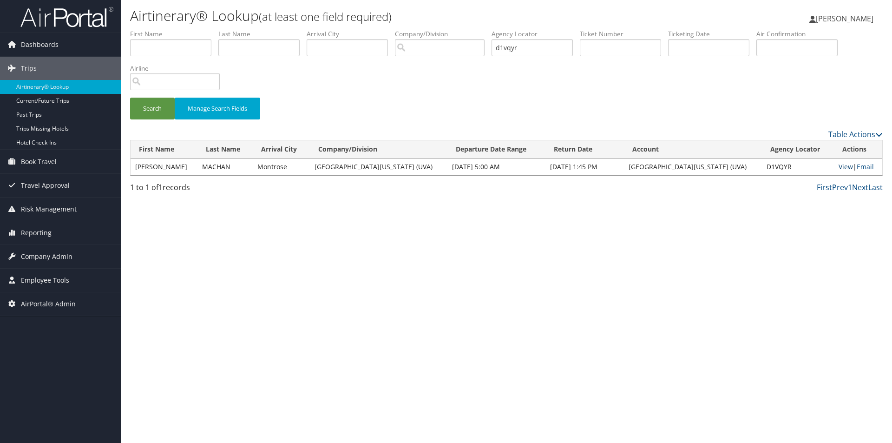 Image resolution: width=892 pixels, height=443 pixels. I want to click on td: Montrose, so click(281, 167).